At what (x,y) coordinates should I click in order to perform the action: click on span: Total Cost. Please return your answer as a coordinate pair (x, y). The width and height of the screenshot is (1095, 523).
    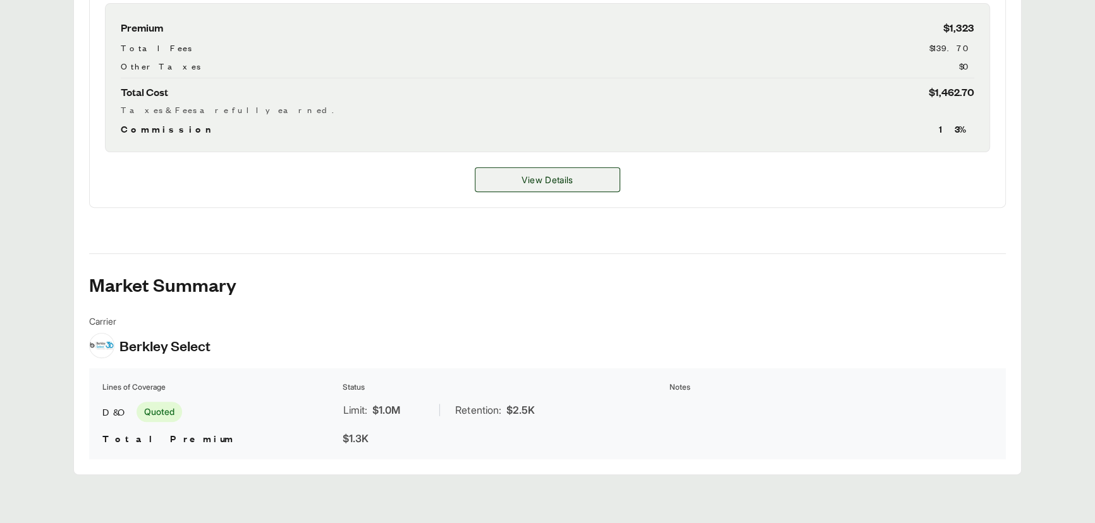
    Looking at the image, I should click on (144, 92).